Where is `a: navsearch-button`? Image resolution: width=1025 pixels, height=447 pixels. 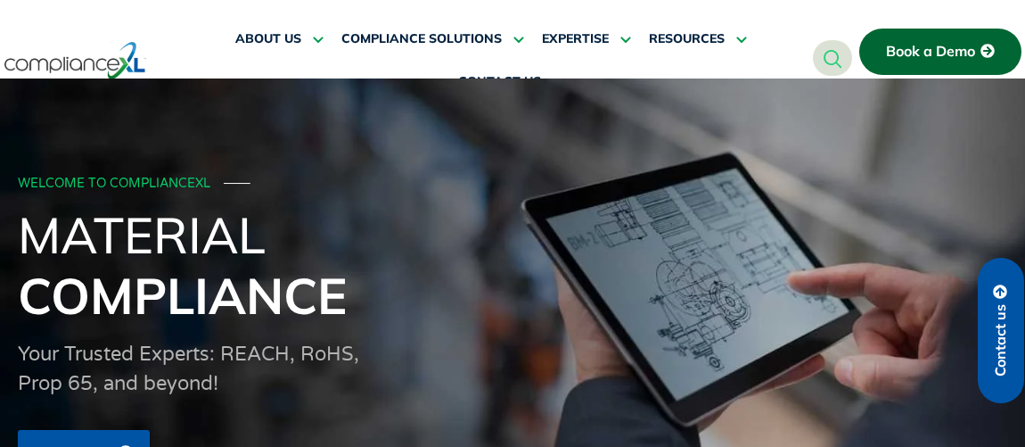
a: navsearch-button is located at coordinates (832, 58).